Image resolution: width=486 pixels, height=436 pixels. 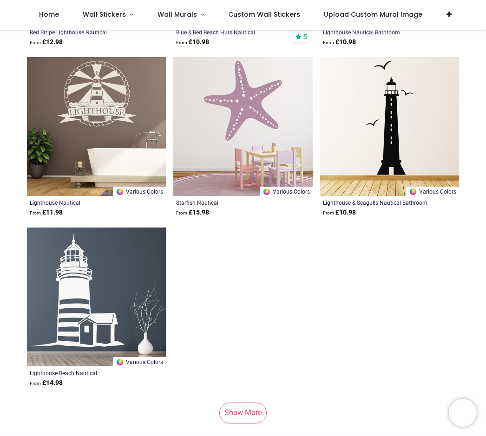 What do you see at coordinates (83, 203) in the screenshot?
I see `a: Lighthouse Nautical` at bounding box center [83, 203].